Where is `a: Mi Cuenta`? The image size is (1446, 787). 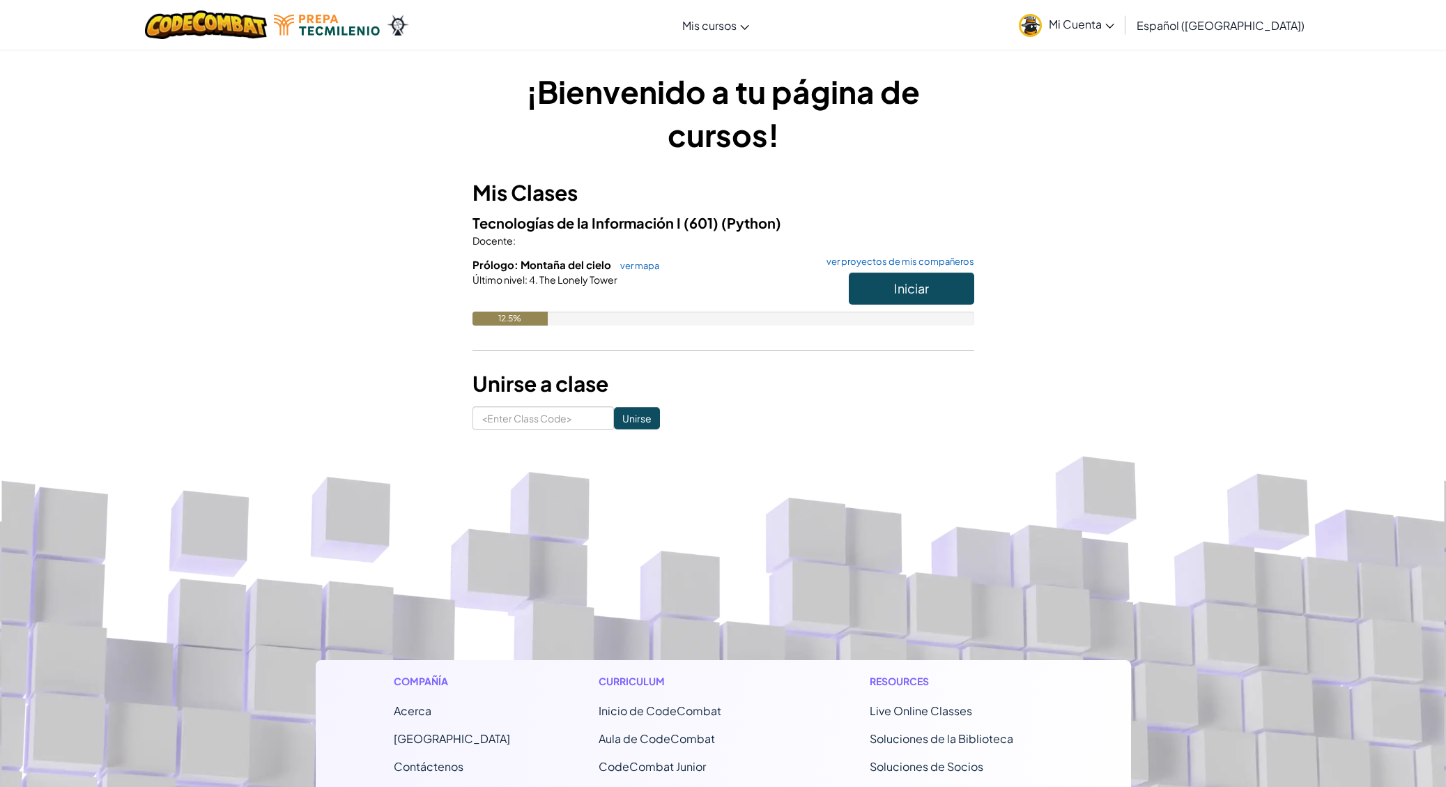 a: Mi Cuenta is located at coordinates (1066, 24).